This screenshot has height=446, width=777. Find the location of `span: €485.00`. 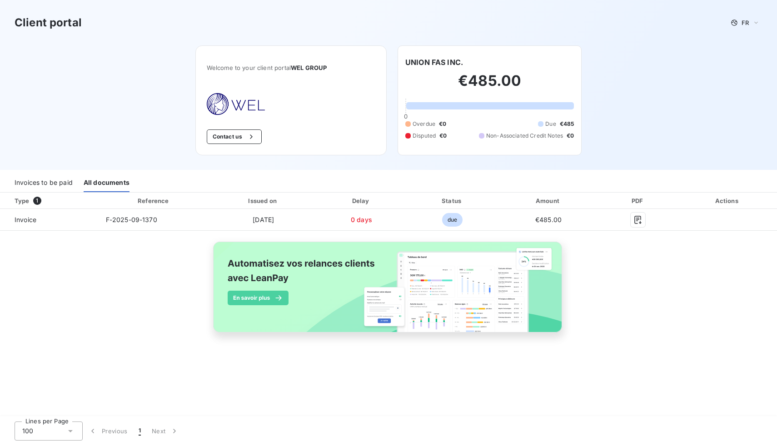

span: €485.00 is located at coordinates (548, 219).